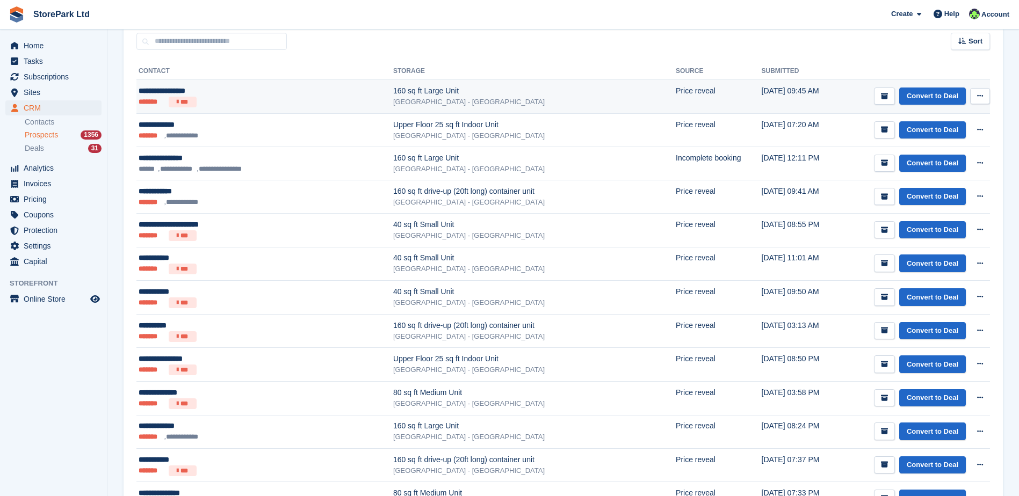  What do you see at coordinates (265, 71) in the screenshot?
I see `th: Contact` at bounding box center [265, 71].